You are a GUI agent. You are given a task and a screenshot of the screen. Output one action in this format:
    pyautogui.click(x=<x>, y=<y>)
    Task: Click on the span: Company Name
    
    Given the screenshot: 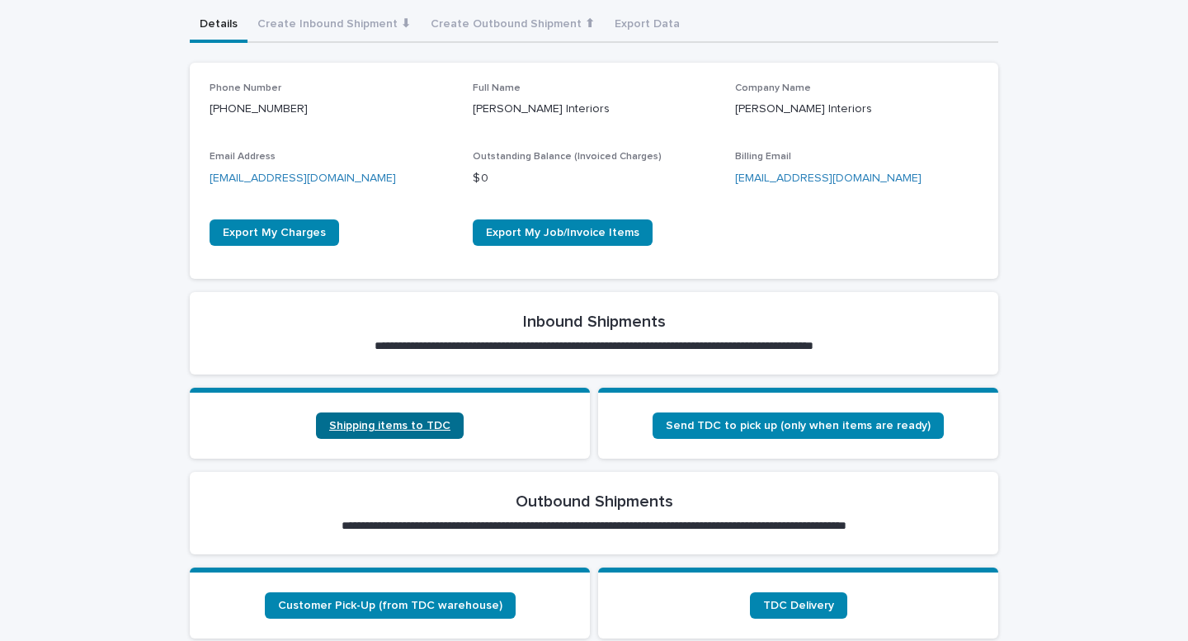 What is the action you would take?
    pyautogui.click(x=773, y=88)
    